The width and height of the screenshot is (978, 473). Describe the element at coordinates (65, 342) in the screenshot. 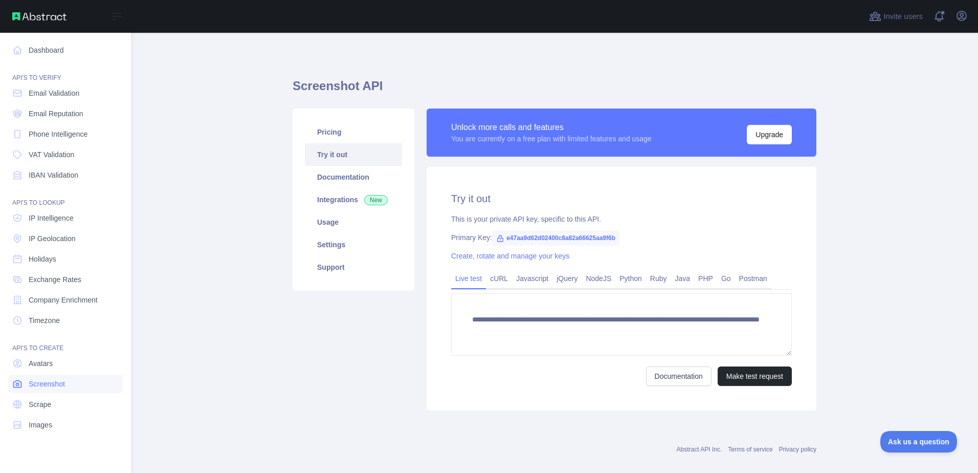

I see `div: API'S TO CREATE` at that location.